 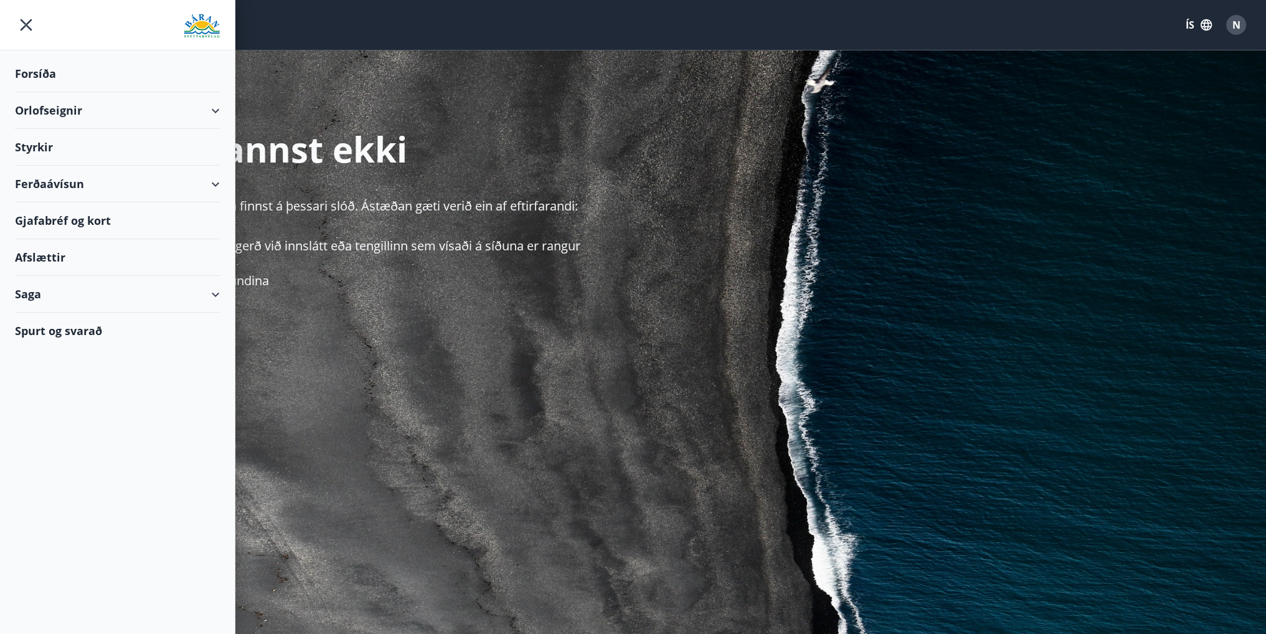 I want to click on li: Síðan er ekki aðgengileg þessa stundina, so click(x=653, y=281).